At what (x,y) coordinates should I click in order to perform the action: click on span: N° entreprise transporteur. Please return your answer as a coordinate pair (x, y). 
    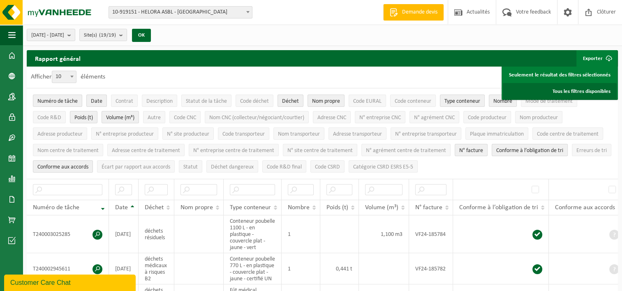
    Looking at the image, I should click on (426, 134).